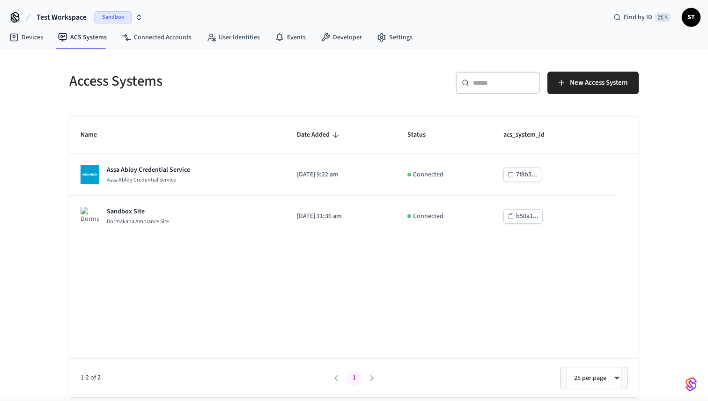 The width and height of the screenshot is (708, 401). What do you see at coordinates (61, 17) in the screenshot?
I see `span: Test Workspace` at bounding box center [61, 17].